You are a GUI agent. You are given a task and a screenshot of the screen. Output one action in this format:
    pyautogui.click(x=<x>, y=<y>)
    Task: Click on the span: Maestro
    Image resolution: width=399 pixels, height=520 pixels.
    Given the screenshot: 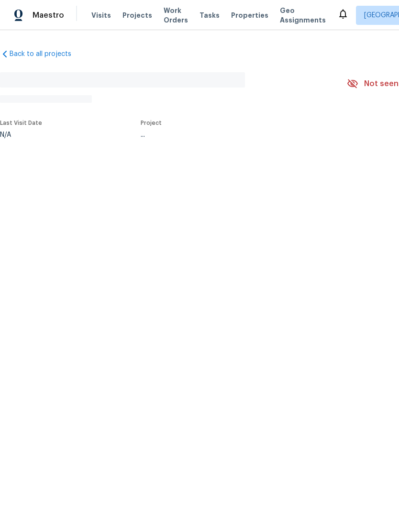 What is the action you would take?
    pyautogui.click(x=48, y=15)
    